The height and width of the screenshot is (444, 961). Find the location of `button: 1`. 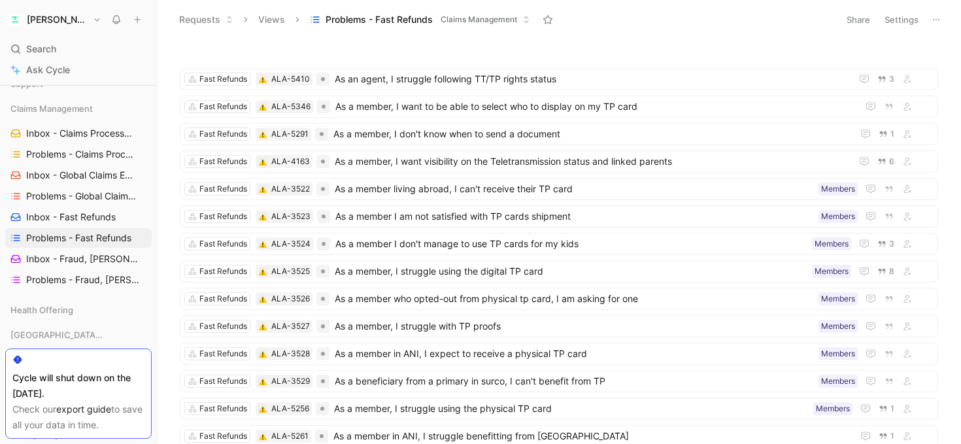

button: 1 is located at coordinates (887, 409).